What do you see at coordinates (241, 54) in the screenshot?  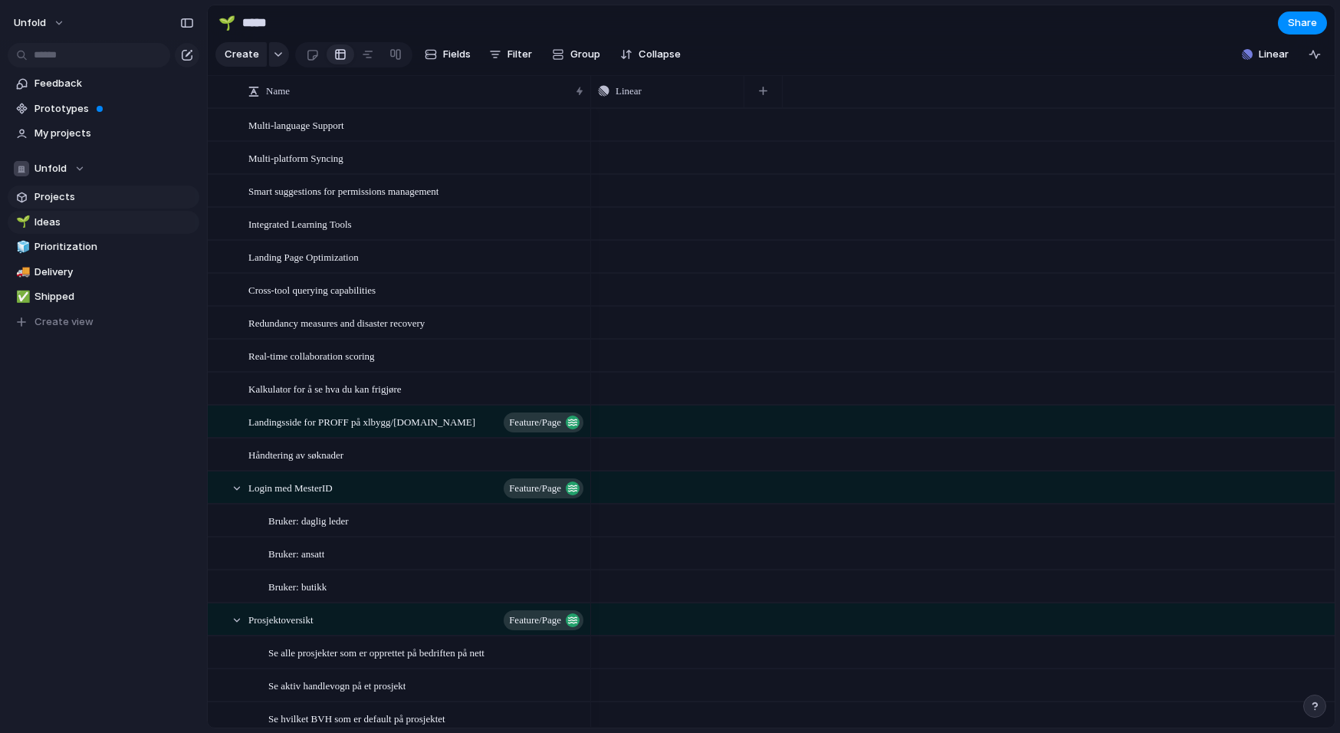 I see `span: Create` at bounding box center [241, 54].